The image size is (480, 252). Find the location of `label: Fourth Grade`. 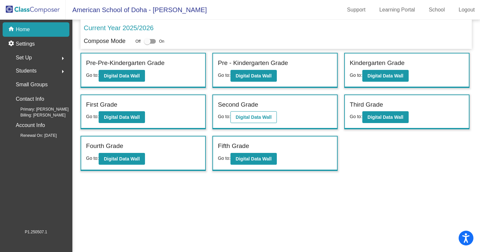

label: Fourth Grade is located at coordinates (105, 146).